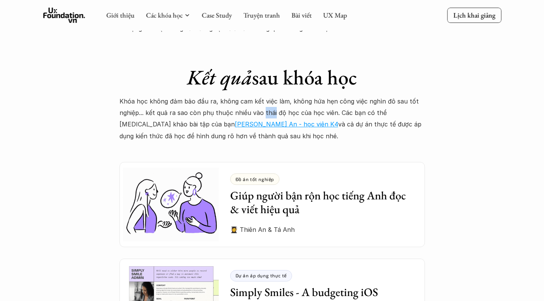  I want to click on h3: Giúp người bận rộn học tiếng Anh đọc & viết hiệu quả, so click(322, 202).